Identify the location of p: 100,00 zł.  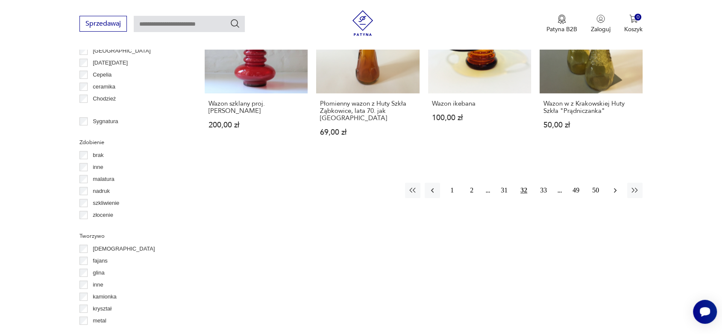
(479, 118).